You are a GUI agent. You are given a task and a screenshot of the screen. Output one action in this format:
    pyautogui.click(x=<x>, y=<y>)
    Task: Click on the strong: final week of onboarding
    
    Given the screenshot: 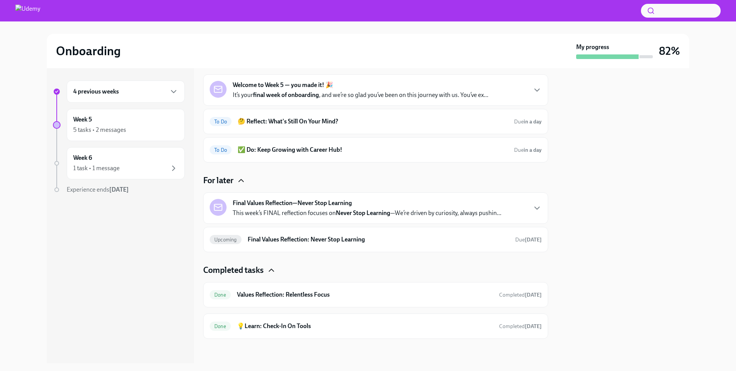 What is the action you would take?
    pyautogui.click(x=286, y=95)
    